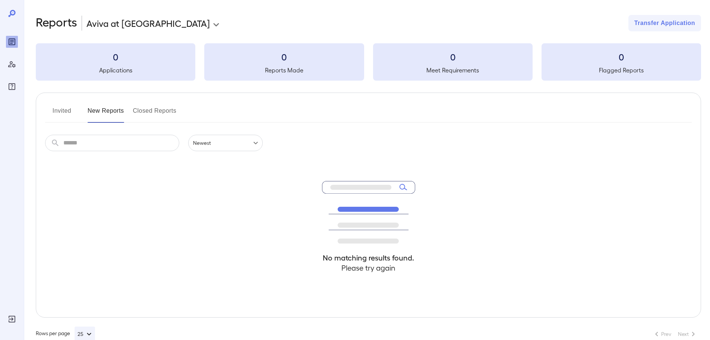  I want to click on div: Newest, so click(226, 143).